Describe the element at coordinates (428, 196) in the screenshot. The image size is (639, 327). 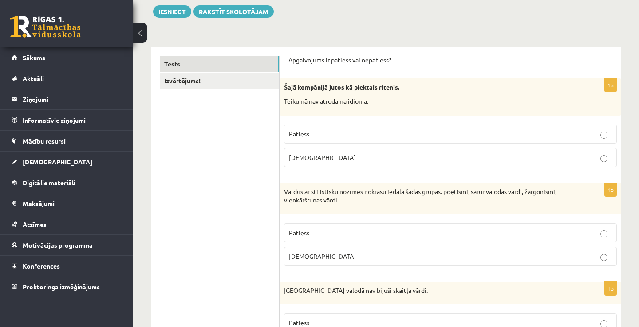
I see `p: Vārdus ar stilistisku nozīmes nokrāsu iedala šādās grupās: poētismi, sarunvalodas vārdi, žargonis...` at that location.